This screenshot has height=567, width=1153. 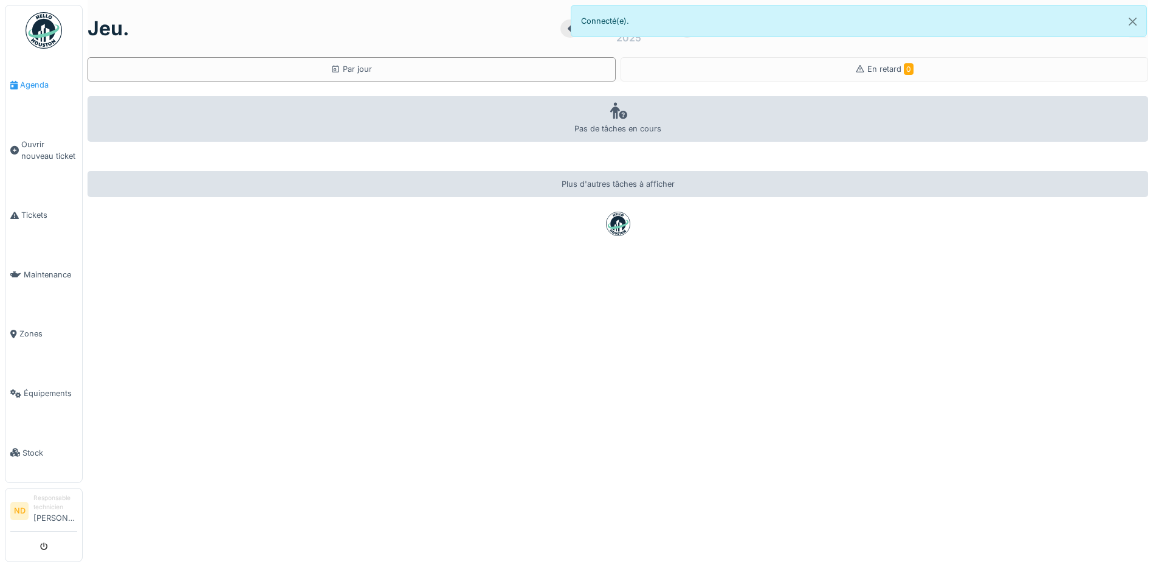 I want to click on li: ND, so click(x=19, y=511).